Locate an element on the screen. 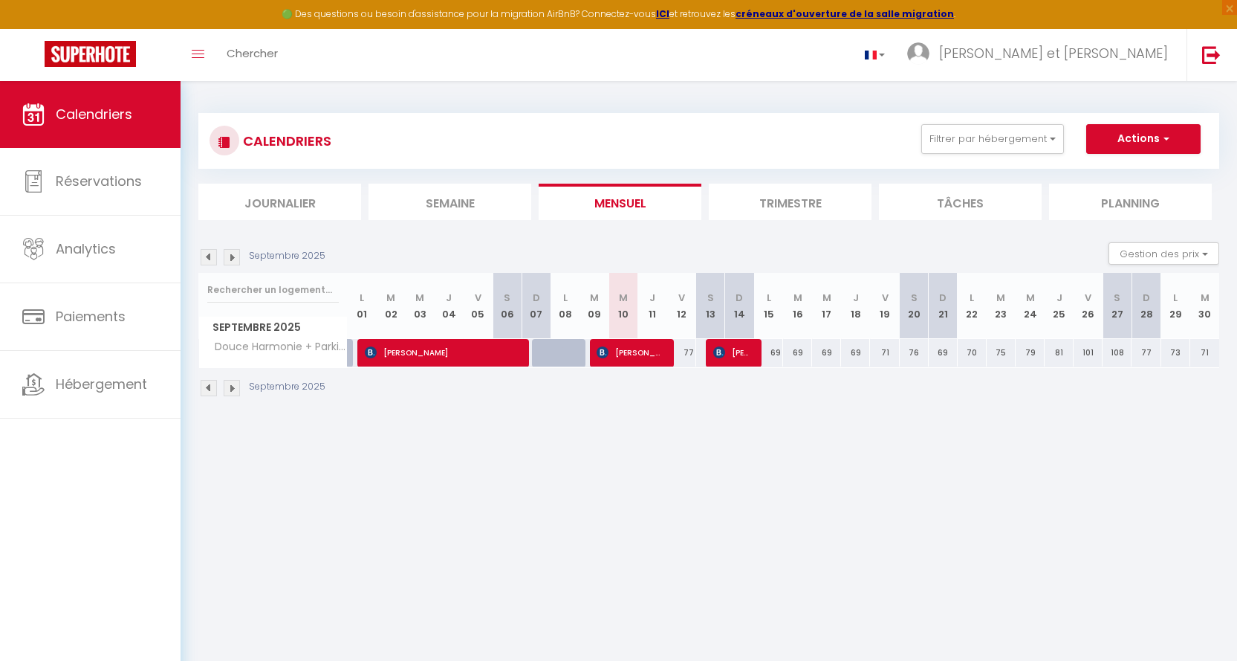 Image resolution: width=1237 pixels, height=661 pixels. li: Trimestre is located at coordinates (790, 201).